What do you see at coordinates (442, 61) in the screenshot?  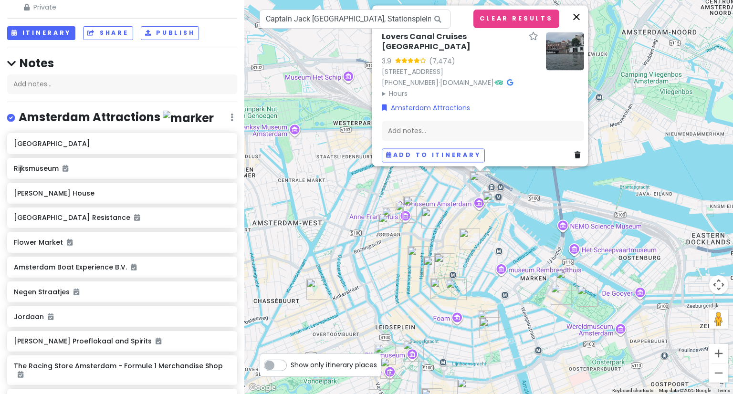 I see `div: (7,474)` at bounding box center [442, 61].